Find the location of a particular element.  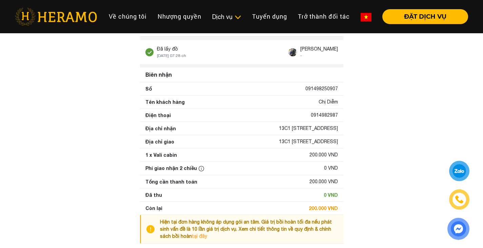

a: Tuyển dụng is located at coordinates (270, 16).